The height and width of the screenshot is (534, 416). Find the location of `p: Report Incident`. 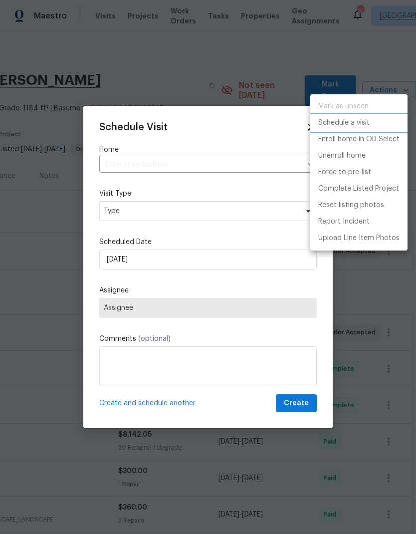

p: Report Incident is located at coordinates (344, 221).